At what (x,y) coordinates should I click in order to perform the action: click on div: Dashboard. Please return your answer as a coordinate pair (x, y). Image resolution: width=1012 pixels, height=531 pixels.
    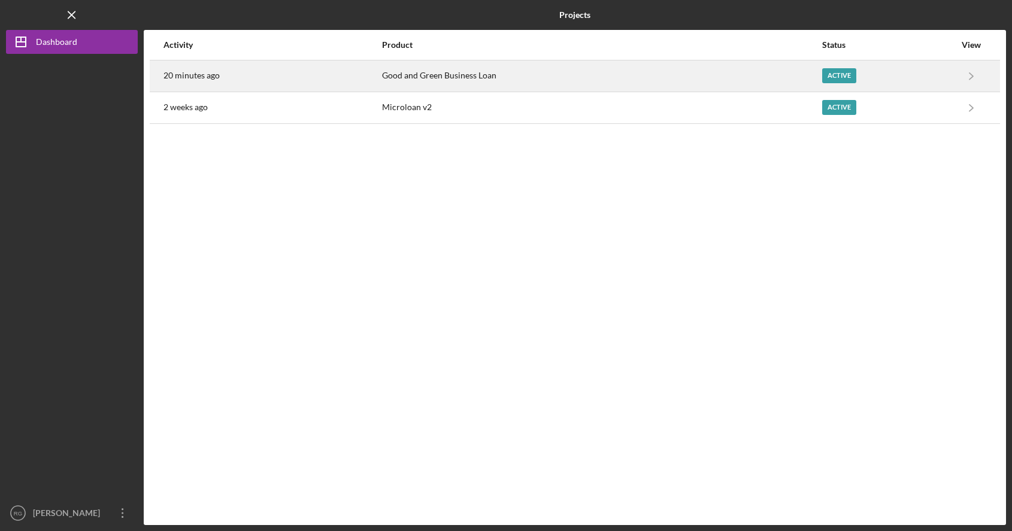
    Looking at the image, I should click on (56, 43).